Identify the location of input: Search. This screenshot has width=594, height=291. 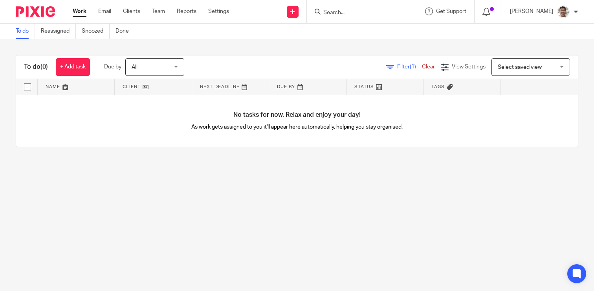
(358, 13).